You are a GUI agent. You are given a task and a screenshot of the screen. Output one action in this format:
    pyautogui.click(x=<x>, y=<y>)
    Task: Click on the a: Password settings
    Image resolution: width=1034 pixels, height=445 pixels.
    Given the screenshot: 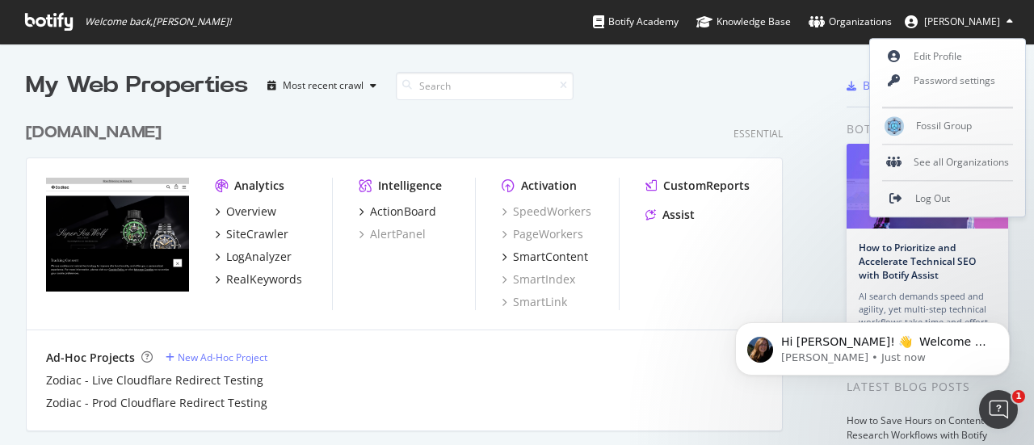 What is the action you would take?
    pyautogui.click(x=947, y=81)
    